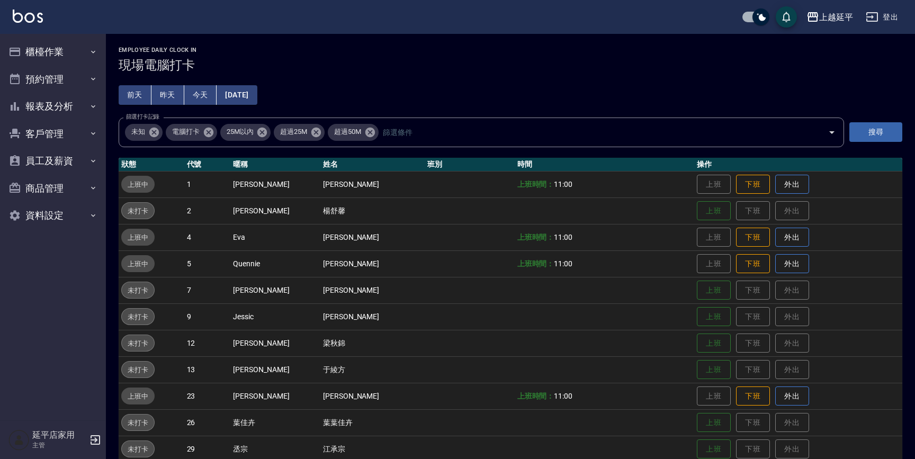 This screenshot has width=915, height=459. I want to click on img: Logo, so click(28, 16).